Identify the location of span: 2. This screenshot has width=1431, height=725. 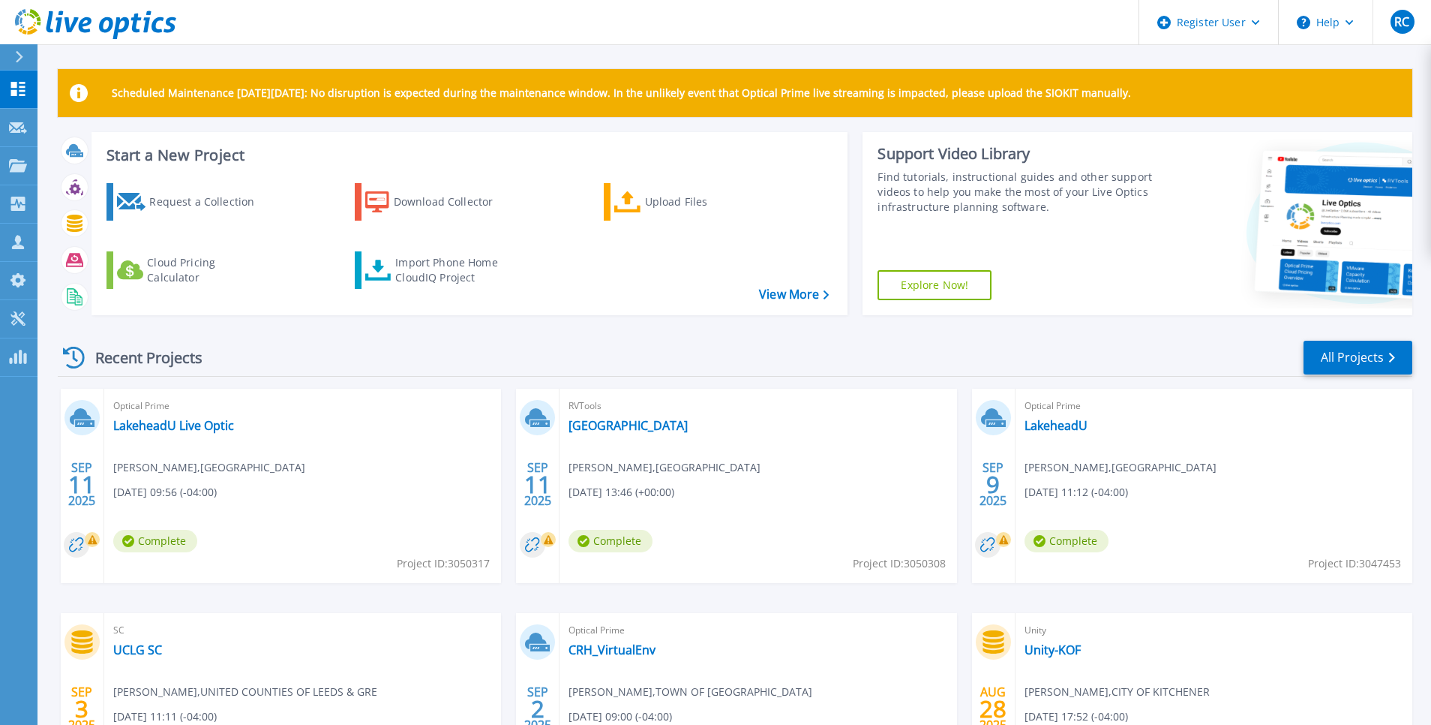
(538, 708).